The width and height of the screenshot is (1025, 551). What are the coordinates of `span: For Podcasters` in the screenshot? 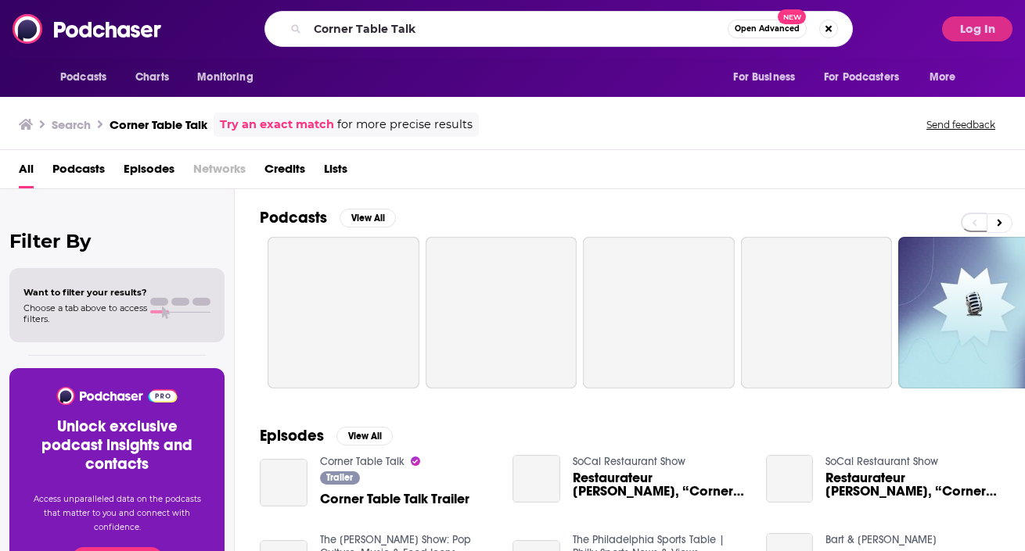 It's located at (861, 77).